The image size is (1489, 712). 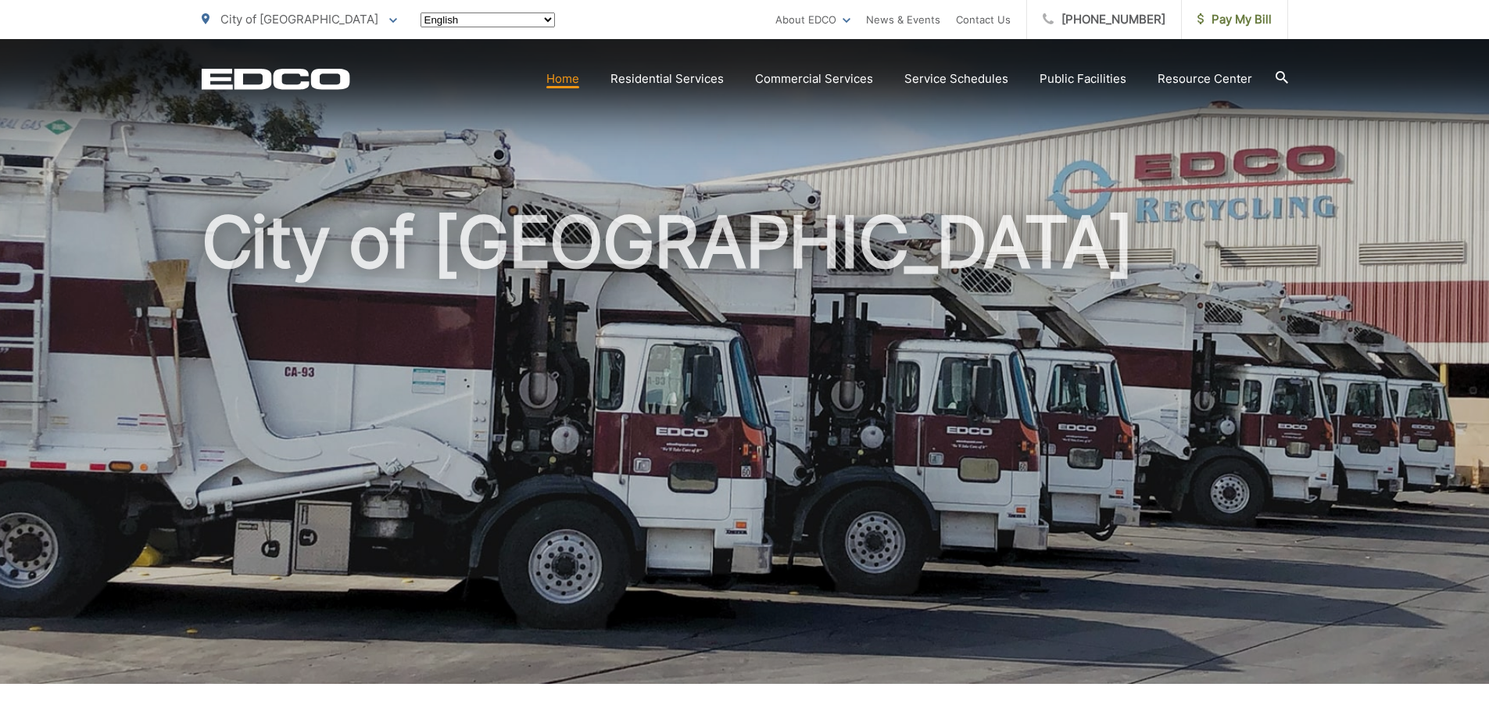 What do you see at coordinates (814, 79) in the screenshot?
I see `a: Commercial Services` at bounding box center [814, 79].